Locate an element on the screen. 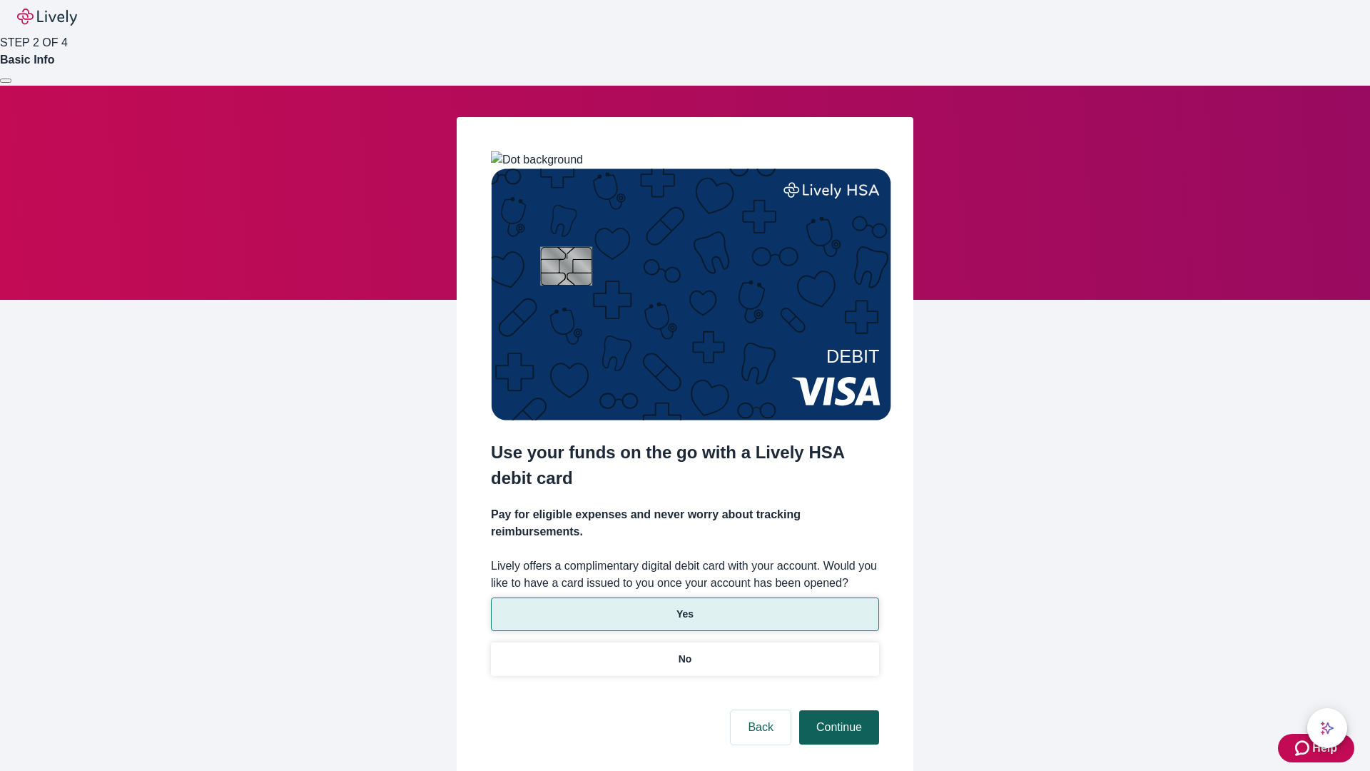  svg: Lively AI Assistant is located at coordinates (1327, 728).